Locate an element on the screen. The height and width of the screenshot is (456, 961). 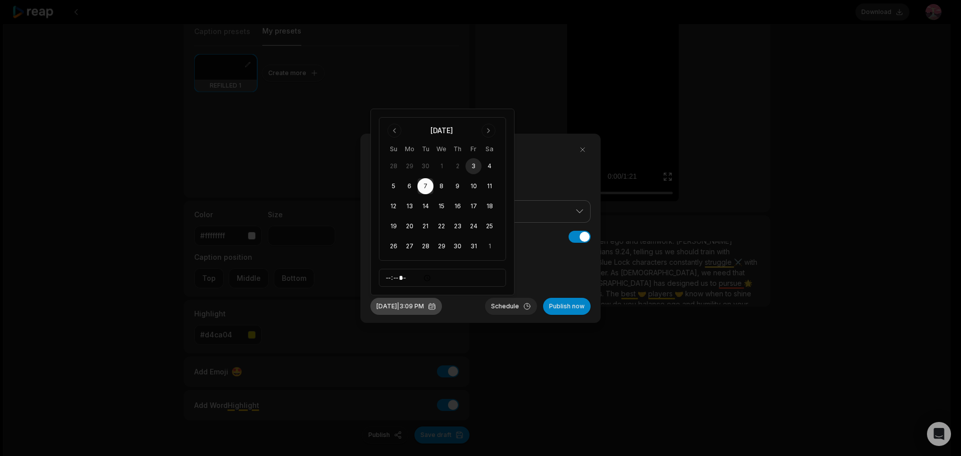
button: 20 is located at coordinates (409, 226).